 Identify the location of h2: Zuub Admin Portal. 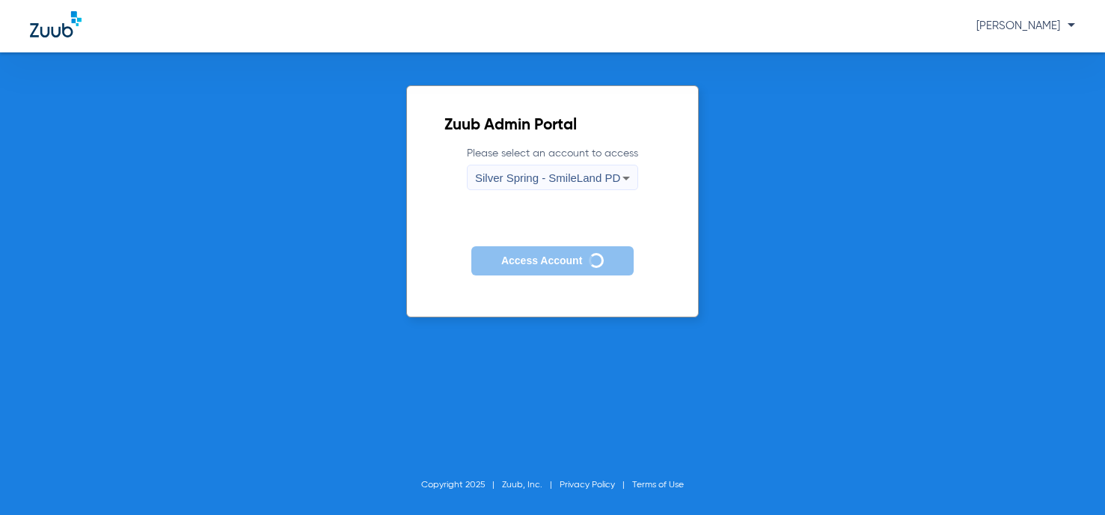
(552, 126).